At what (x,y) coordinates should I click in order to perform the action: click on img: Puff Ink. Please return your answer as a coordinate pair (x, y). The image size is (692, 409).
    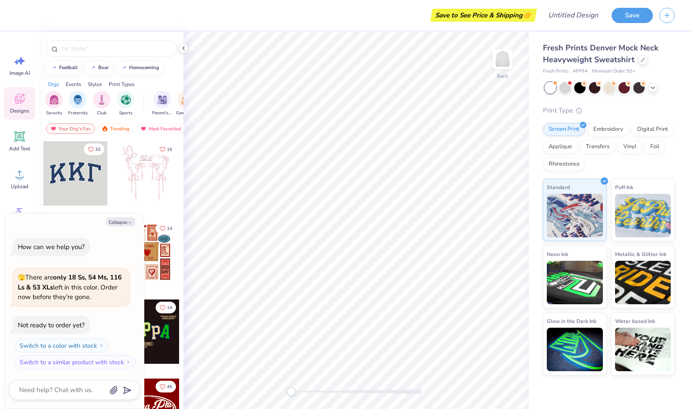
    Looking at the image, I should click on (642, 215).